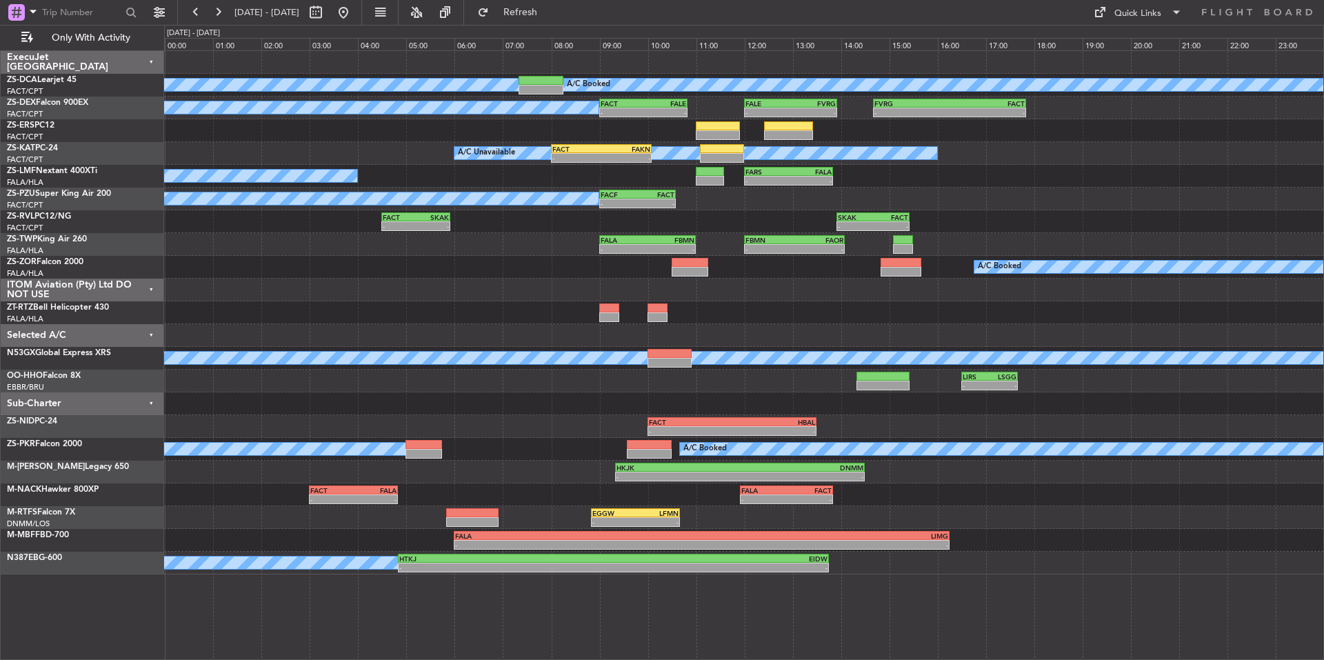 This screenshot has width=1324, height=660. I want to click on a: N387EBG-600, so click(34, 558).